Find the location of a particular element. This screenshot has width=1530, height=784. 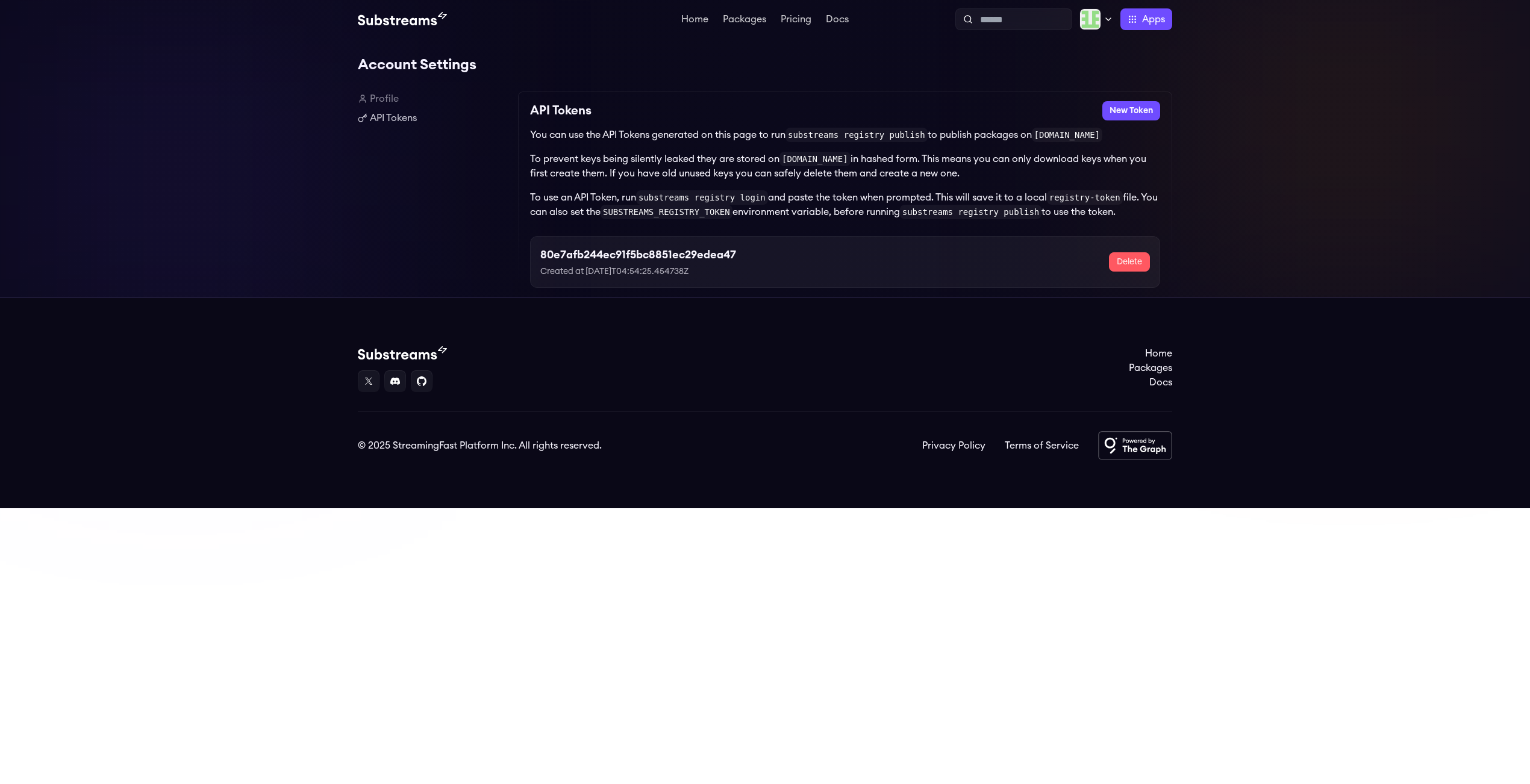

p: You can use the API Tokens generated on this page to run to publish packages on is located at coordinates (846, 135).